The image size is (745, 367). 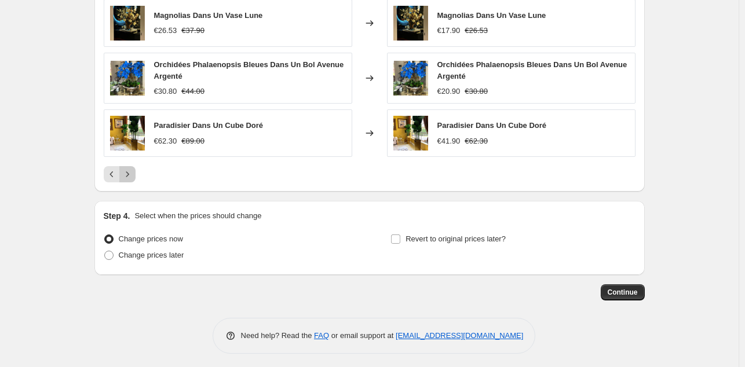 What do you see at coordinates (151, 239) in the screenshot?
I see `span: Change prices now` at bounding box center [151, 239].